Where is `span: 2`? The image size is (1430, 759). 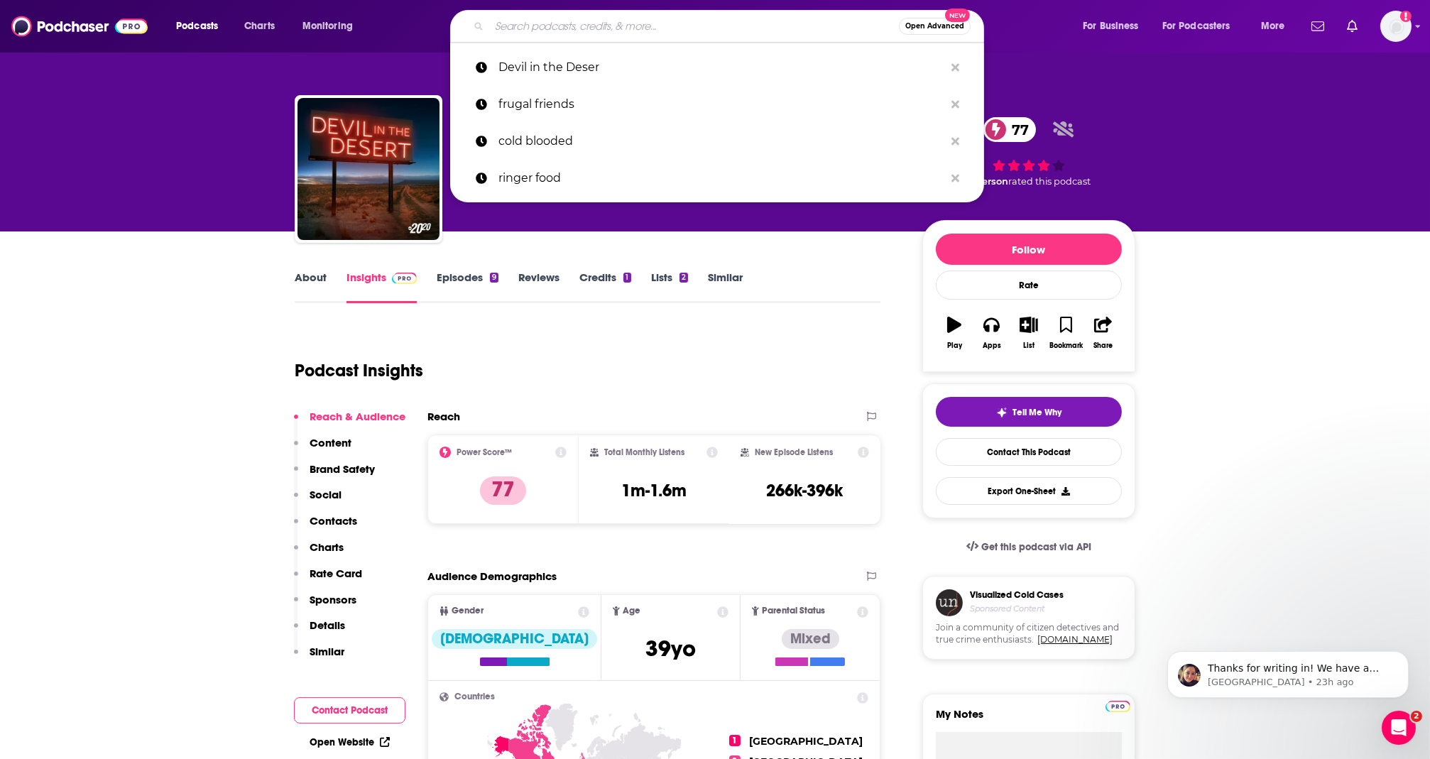 span: 2 is located at coordinates (1416, 716).